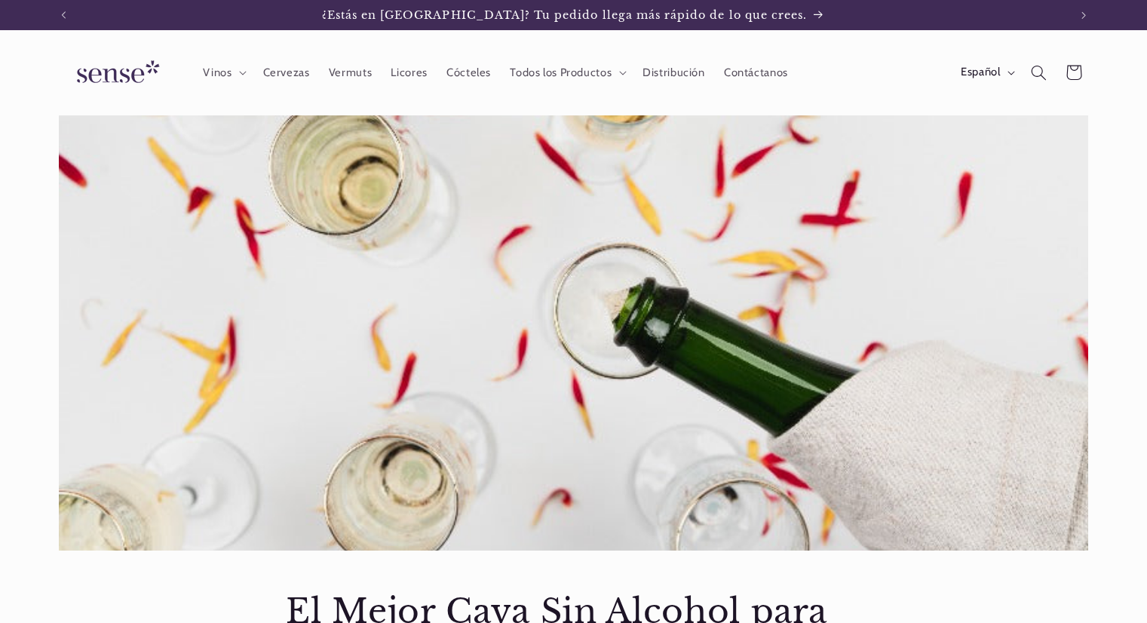 The height and width of the screenshot is (623, 1147). Describe the element at coordinates (217, 72) in the screenshot. I see `span: Vinos` at that location.